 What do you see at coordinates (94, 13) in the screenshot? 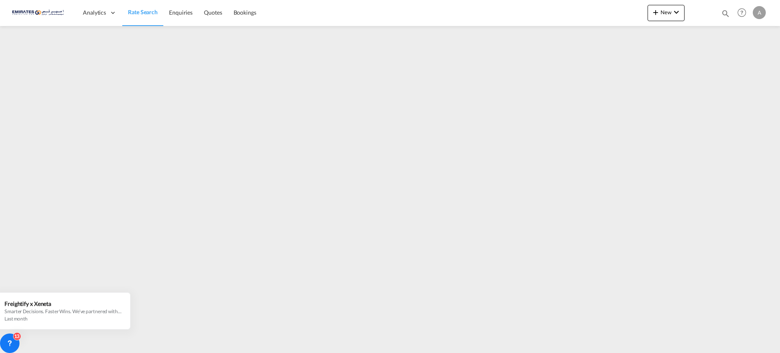
I see `span: Analytics` at bounding box center [94, 13].